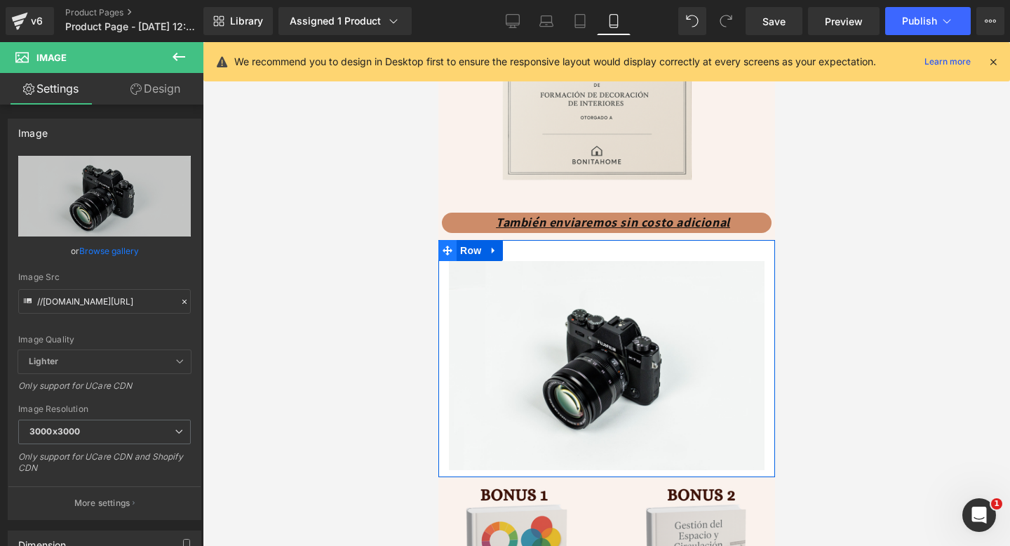 This screenshot has height=546, width=1010. What do you see at coordinates (105, 301) in the screenshot?
I see `input: Link` at bounding box center [105, 301].